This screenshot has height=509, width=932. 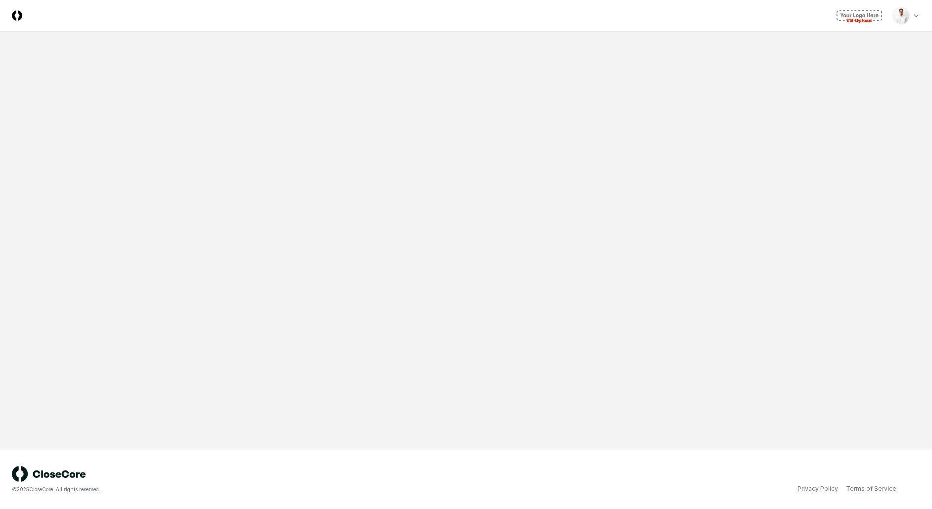 What do you see at coordinates (902, 16) in the screenshot?
I see `img: d09822cc-9b6d-4858-8d66-9570c114c672_b0bc35f1-fa8e-4ccc-bc23-b02c2d8c2b72.png` at bounding box center [902, 16].